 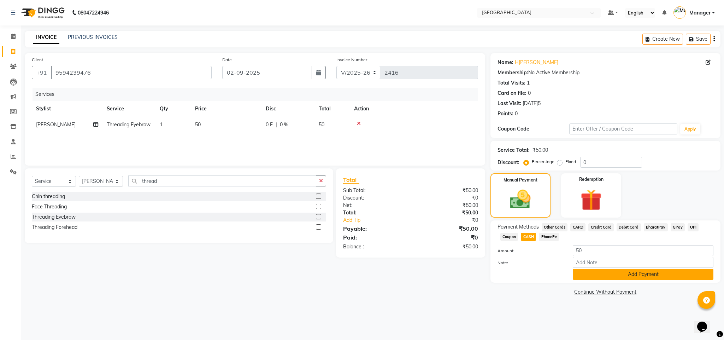 I want to click on span: 0 F, so click(x=269, y=124).